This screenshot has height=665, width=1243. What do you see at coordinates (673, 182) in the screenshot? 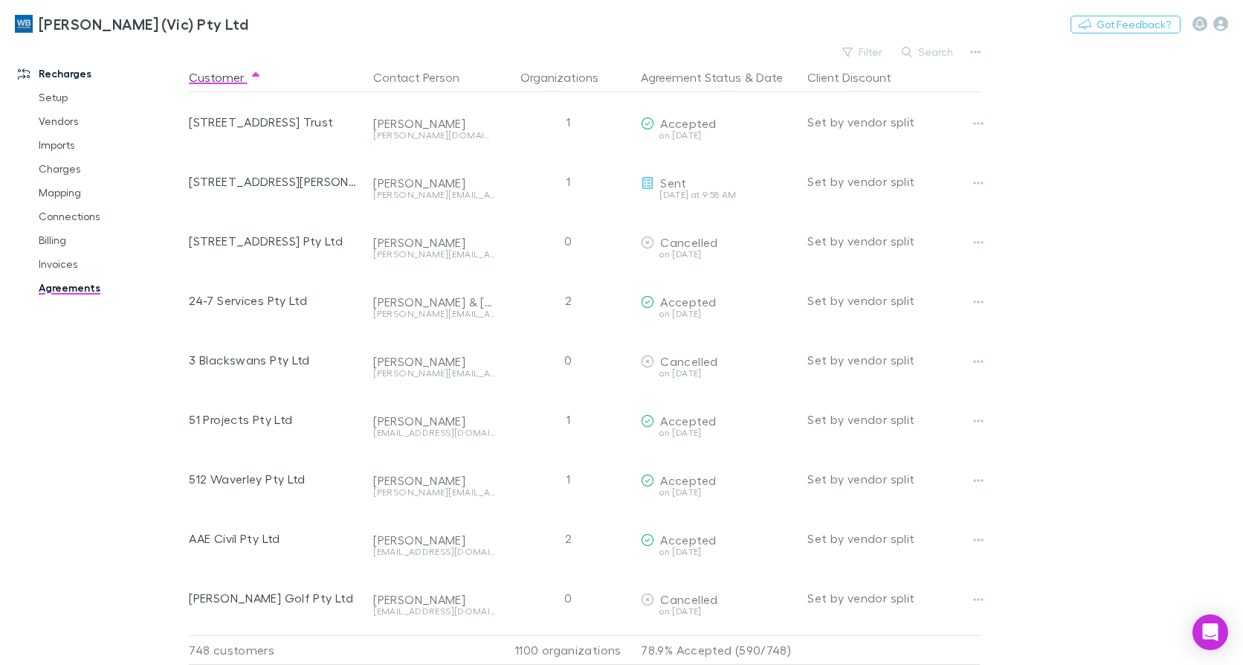
I see `span: Sent` at bounding box center [673, 182].